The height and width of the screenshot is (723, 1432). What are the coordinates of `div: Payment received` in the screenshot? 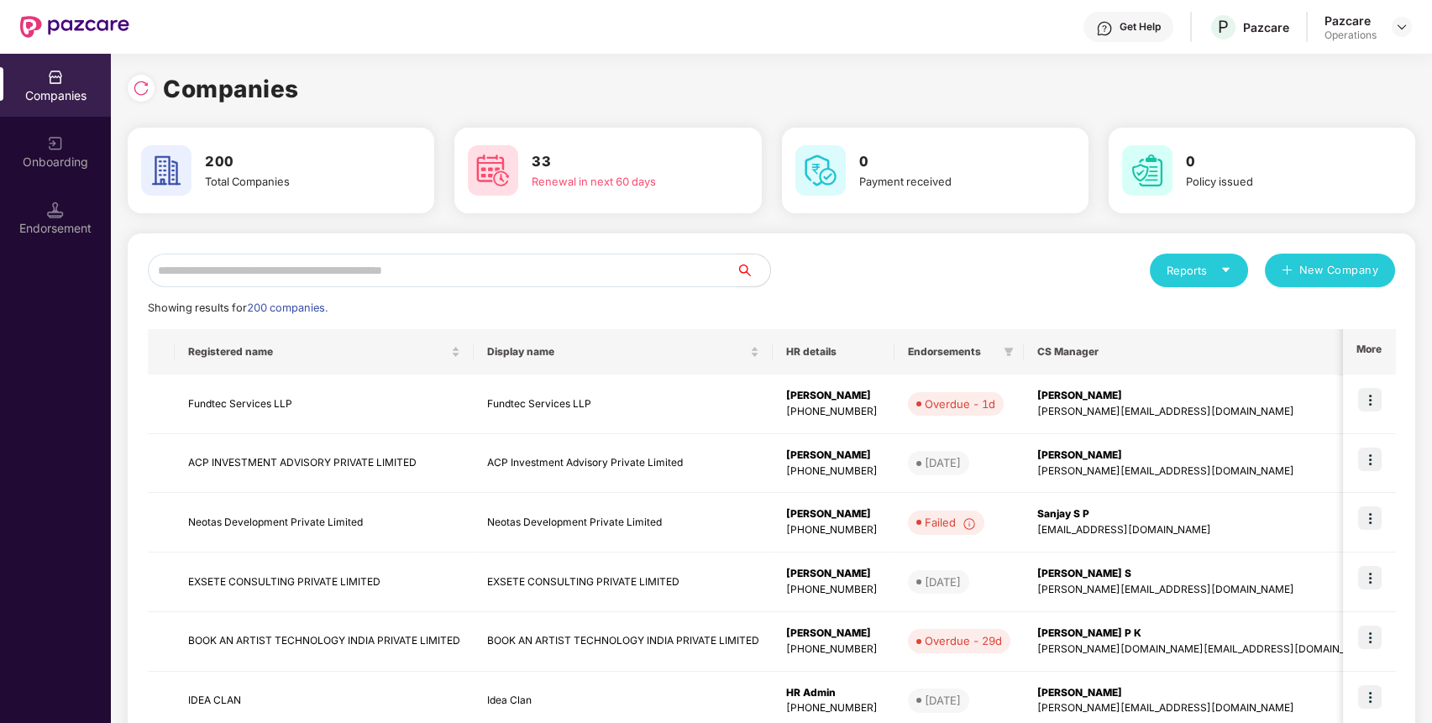 It's located at (950, 181).